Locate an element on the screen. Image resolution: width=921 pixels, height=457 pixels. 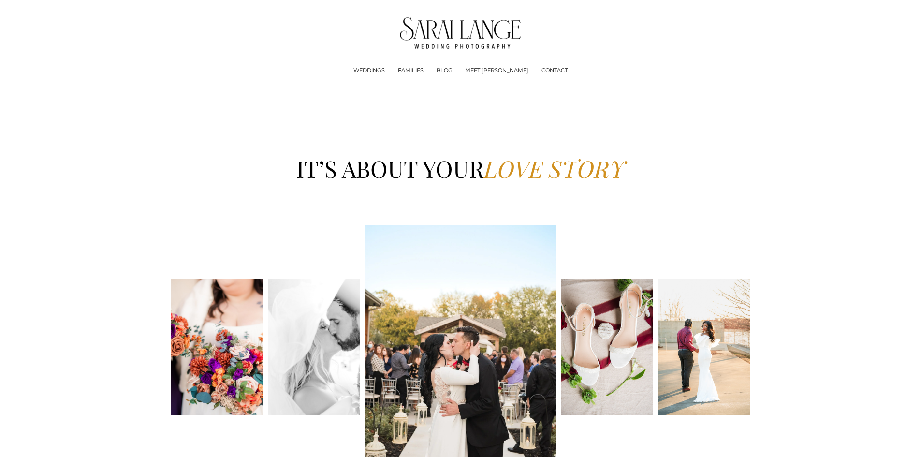
span: WEDDINGS is located at coordinates (369, 71).